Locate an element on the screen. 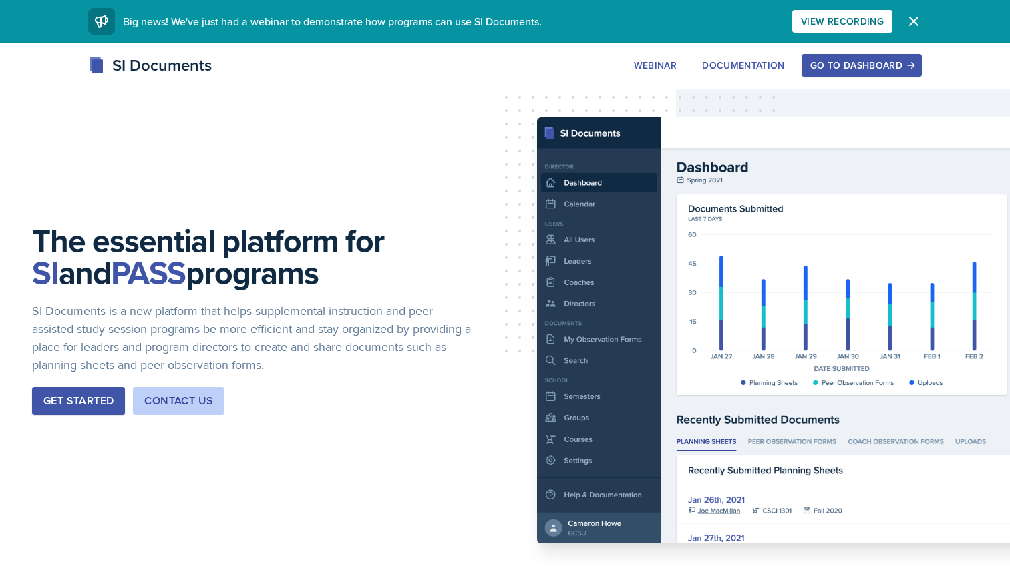 The height and width of the screenshot is (572, 1010). button: Get Started is located at coordinates (78, 401).